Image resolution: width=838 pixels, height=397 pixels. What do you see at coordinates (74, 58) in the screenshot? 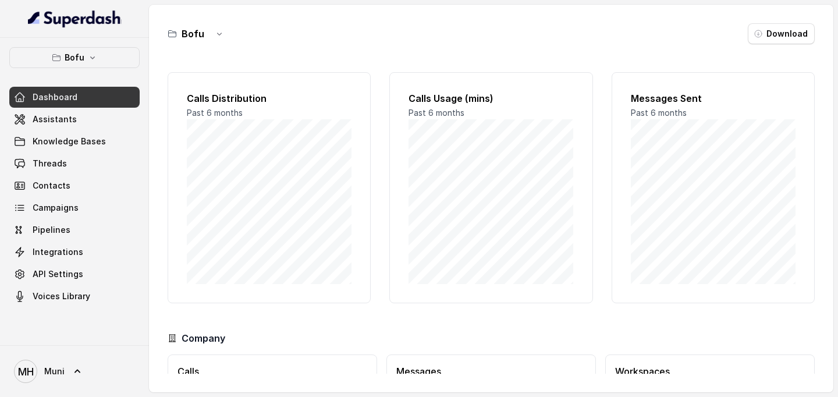
I see `p: Bofu` at bounding box center [74, 58].